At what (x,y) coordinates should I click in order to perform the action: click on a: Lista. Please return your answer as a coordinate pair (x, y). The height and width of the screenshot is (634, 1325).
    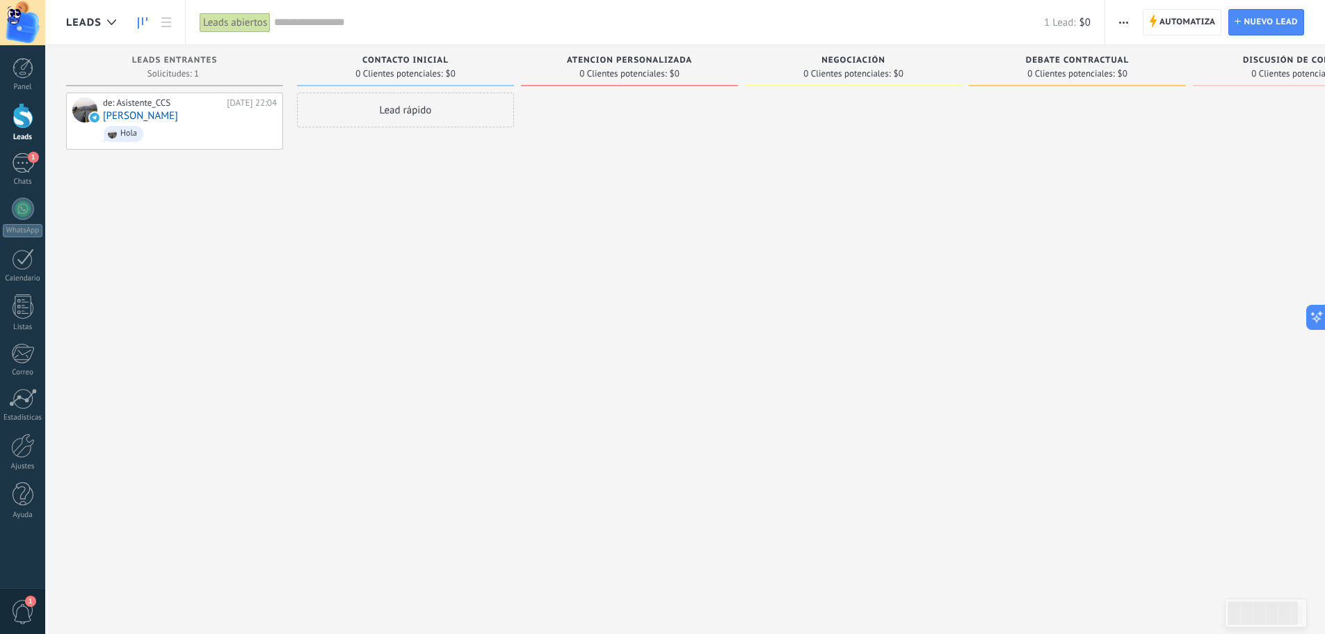
    Looking at the image, I should click on (166, 22).